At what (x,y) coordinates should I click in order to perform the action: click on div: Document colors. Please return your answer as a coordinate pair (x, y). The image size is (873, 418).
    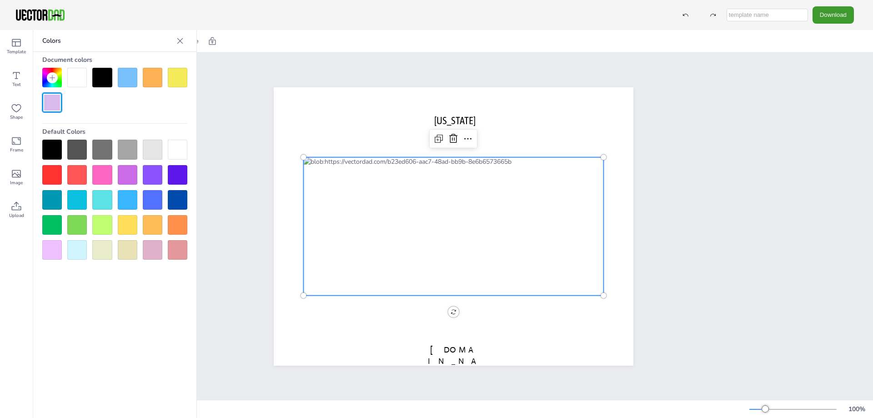
    Looking at the image, I should click on (115, 60).